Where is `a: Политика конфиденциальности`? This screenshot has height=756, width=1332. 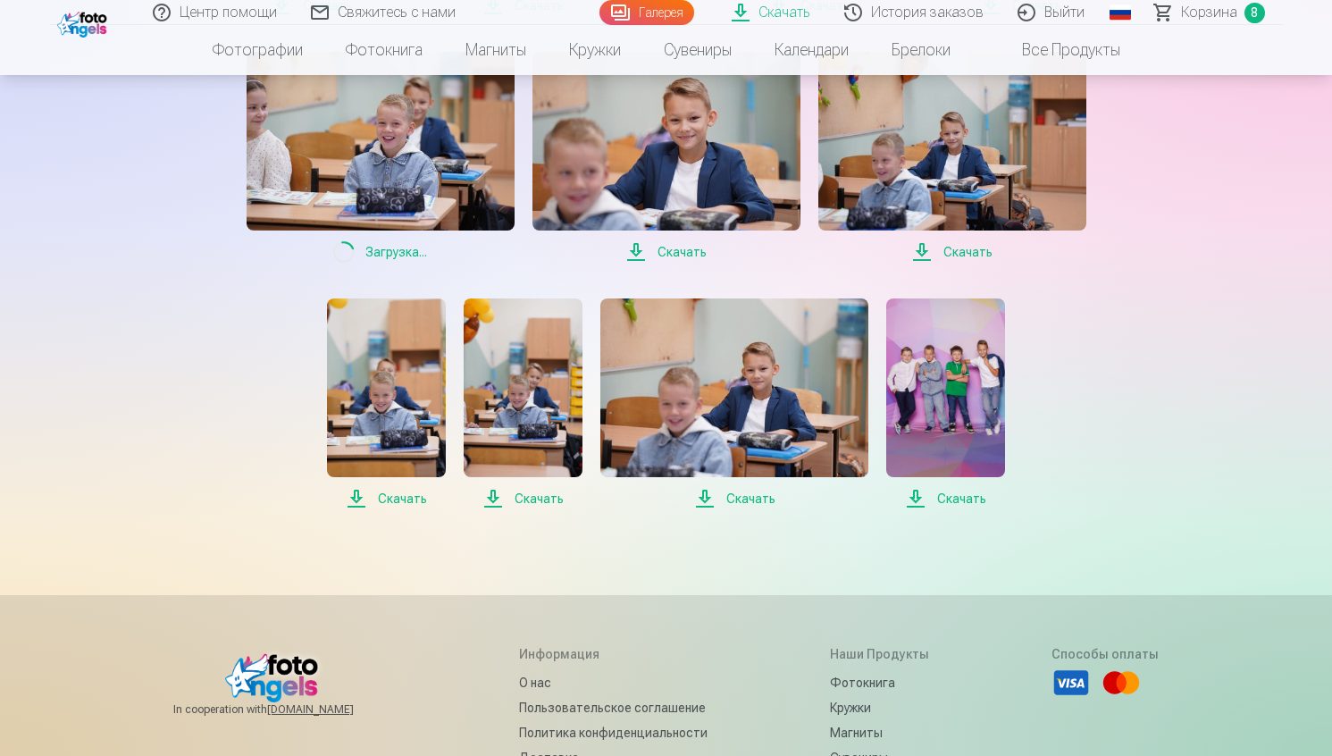 a: Политика конфиденциальности is located at coordinates (613, 733).